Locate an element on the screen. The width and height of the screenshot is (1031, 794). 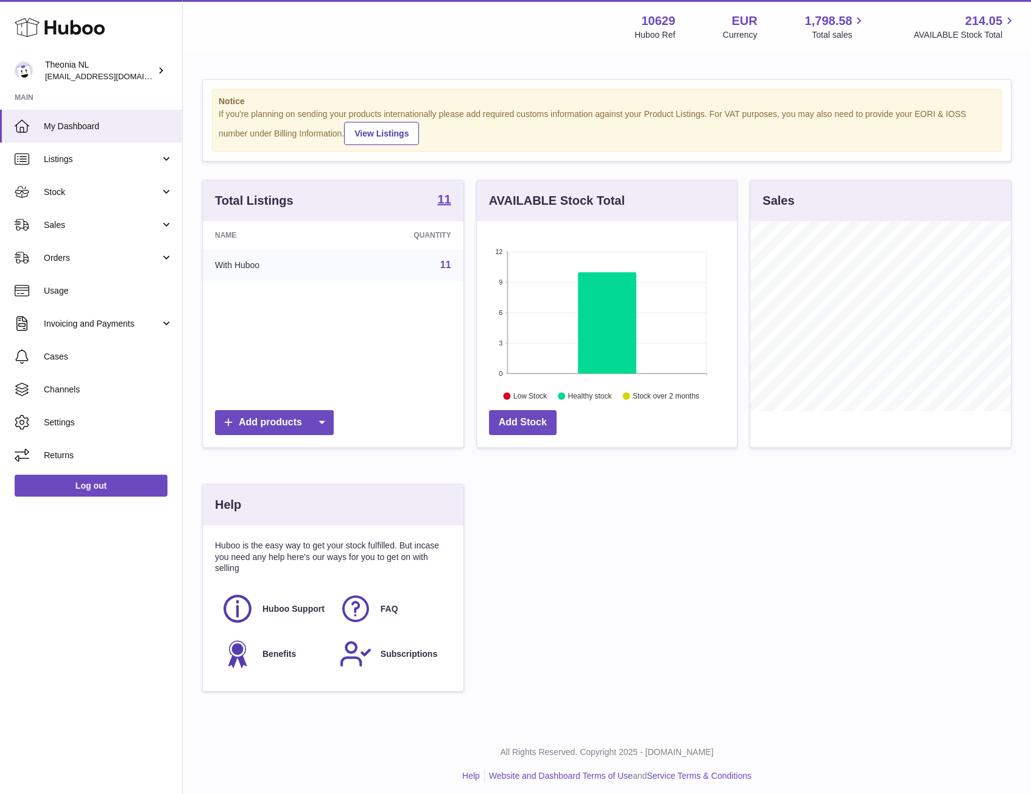
span: 1,798.58 is located at coordinates (829, 21).